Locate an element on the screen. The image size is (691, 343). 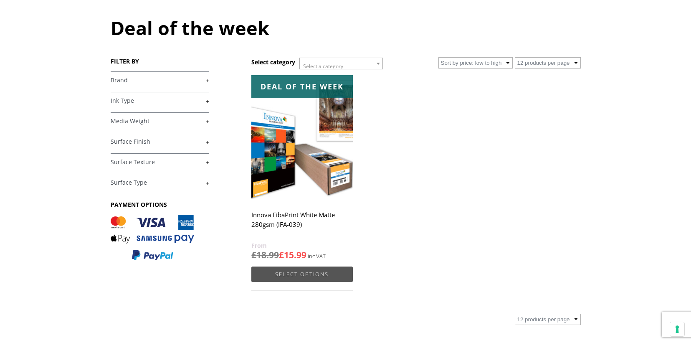
h1: Deal of the week is located at coordinates (346, 28).